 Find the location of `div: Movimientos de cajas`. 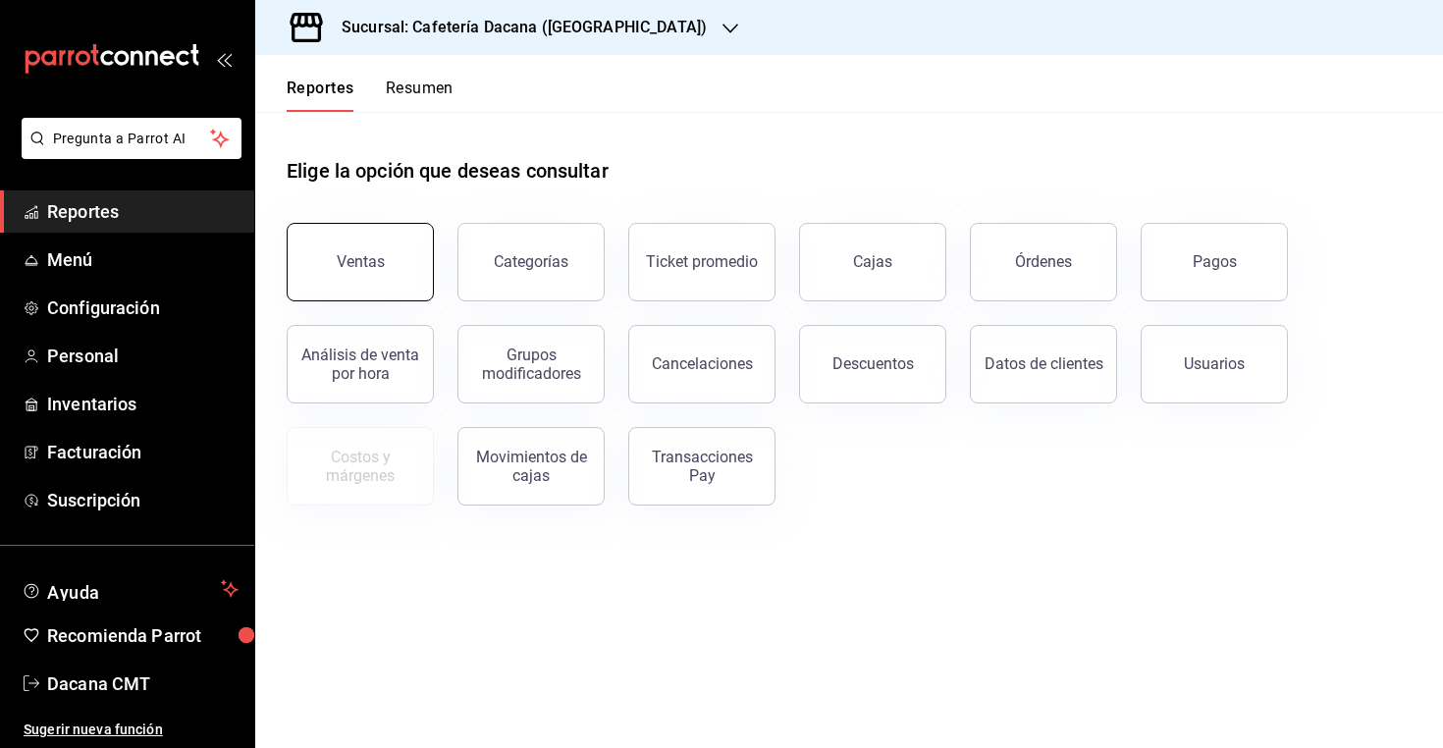

div: Movimientos de cajas is located at coordinates (531, 466).